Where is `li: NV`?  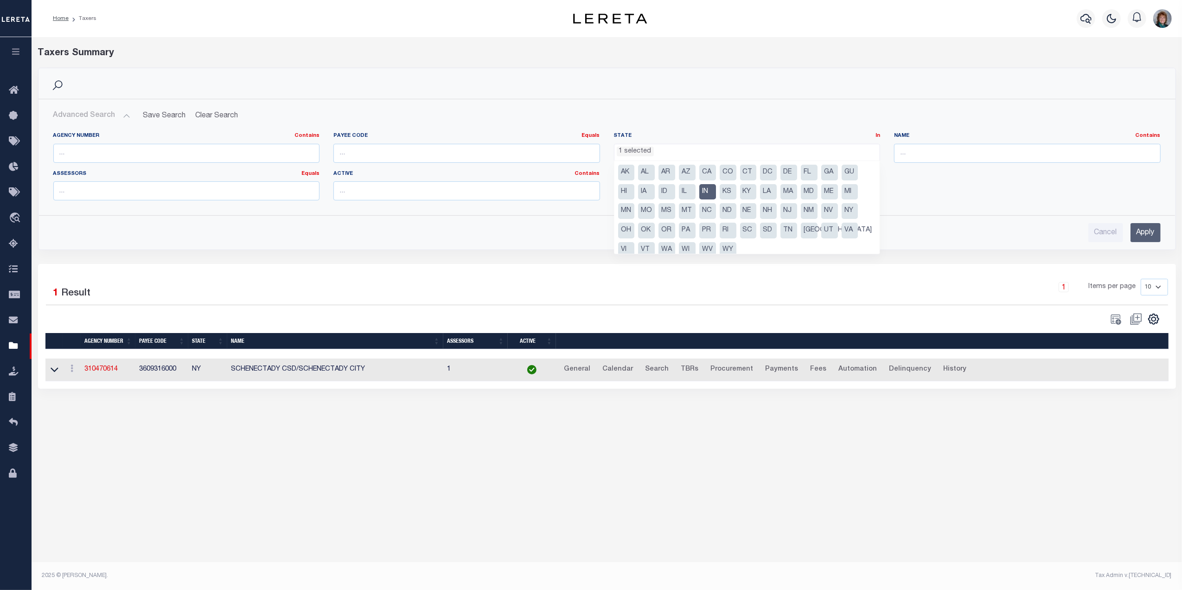
li: NV is located at coordinates (830, 211).